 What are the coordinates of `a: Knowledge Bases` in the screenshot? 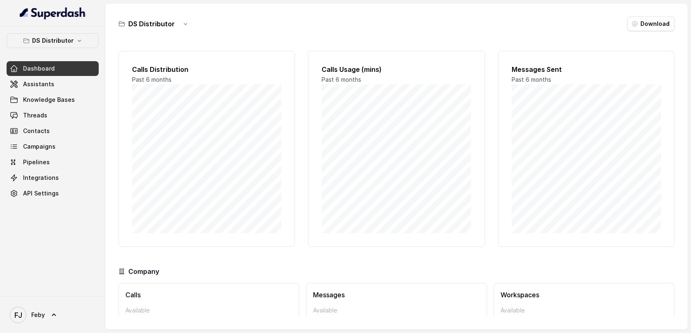 It's located at (53, 100).